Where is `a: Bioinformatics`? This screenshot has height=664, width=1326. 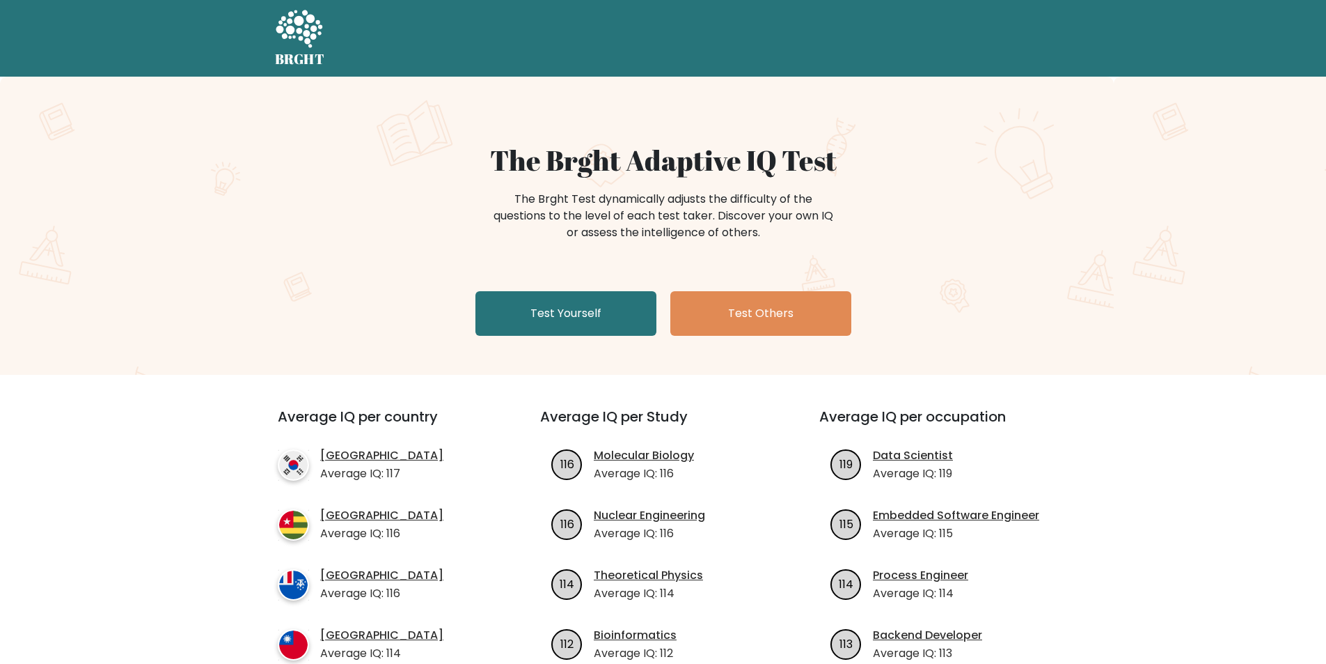
a: Bioinformatics is located at coordinates (635, 635).